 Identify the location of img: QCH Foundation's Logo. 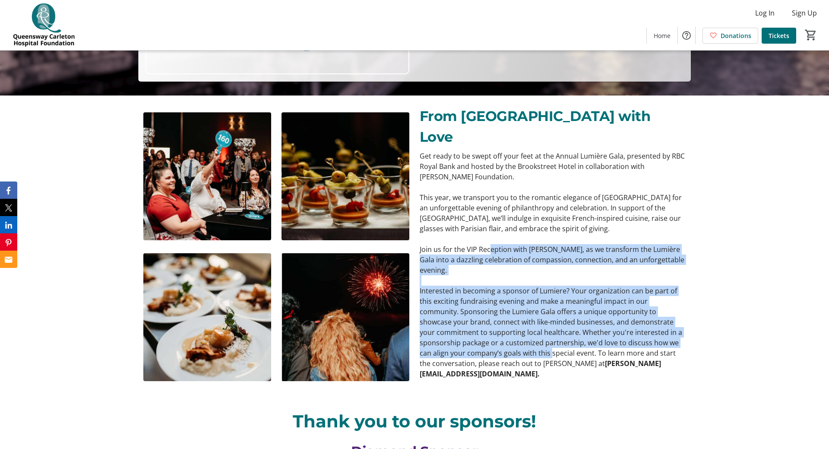
(44, 25).